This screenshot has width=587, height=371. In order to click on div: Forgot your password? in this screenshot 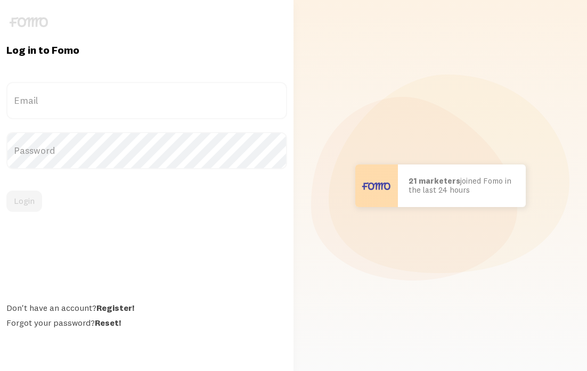, I will do `click(147, 323)`.